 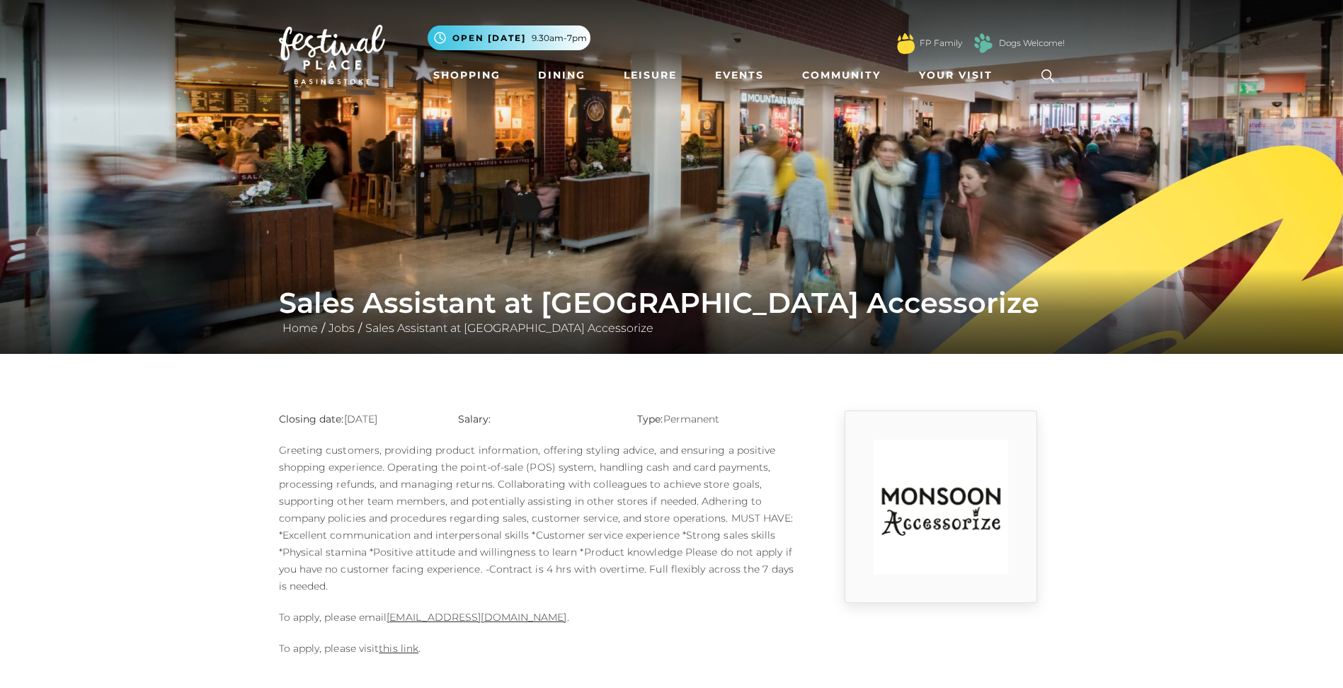 I want to click on a: Jobs, so click(x=341, y=328).